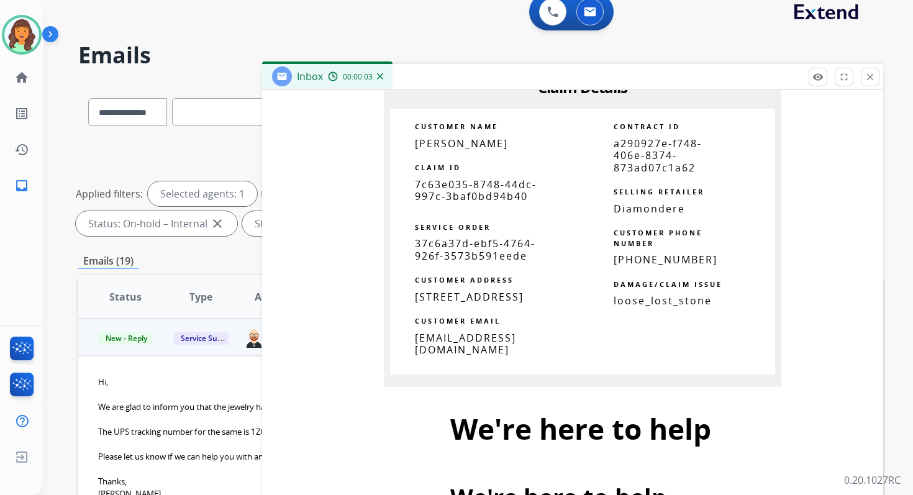 This screenshot has height=495, width=913. Describe the element at coordinates (109, 194) in the screenshot. I see `p: Applied filters:` at that location.